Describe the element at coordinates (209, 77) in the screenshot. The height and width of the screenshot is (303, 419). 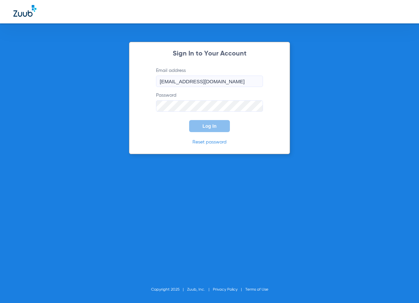
I see `label: Email address` at that location.